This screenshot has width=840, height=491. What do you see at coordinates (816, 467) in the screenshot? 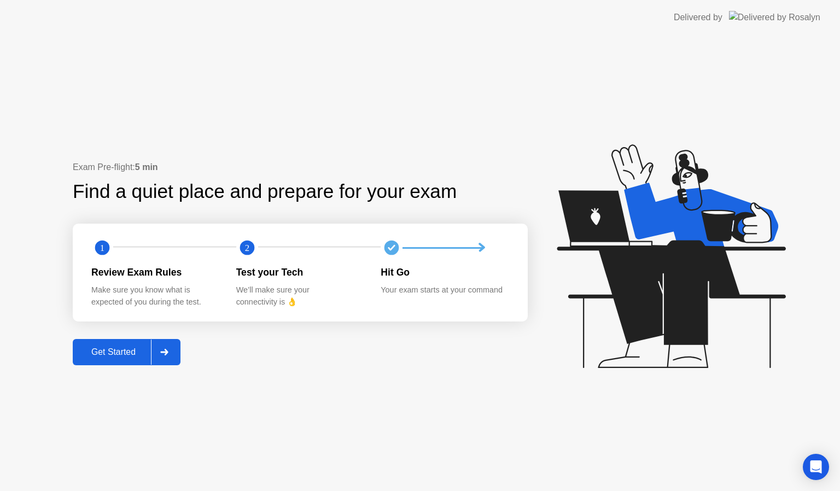
I see `div: Open Intercom Messenger` at bounding box center [816, 467].